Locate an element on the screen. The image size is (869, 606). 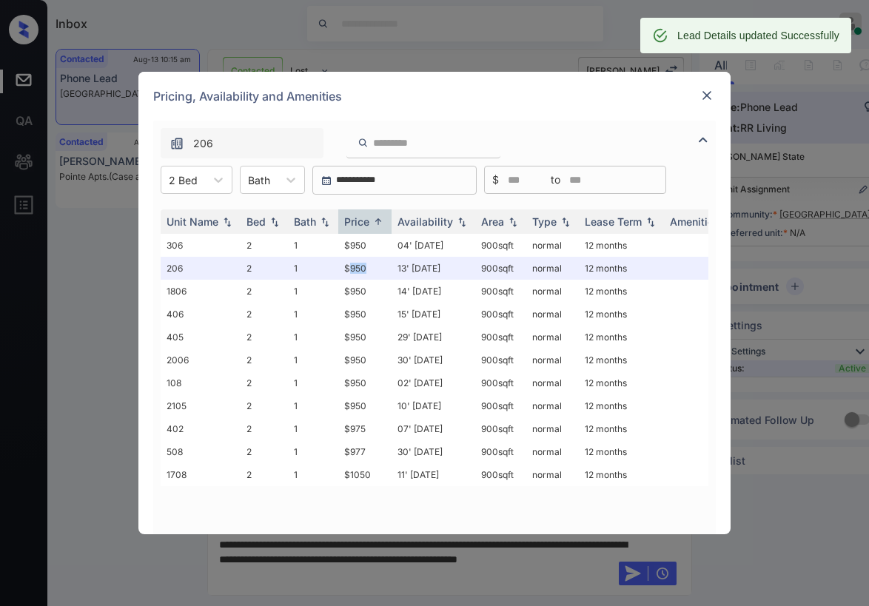
td: 406 is located at coordinates (201, 314).